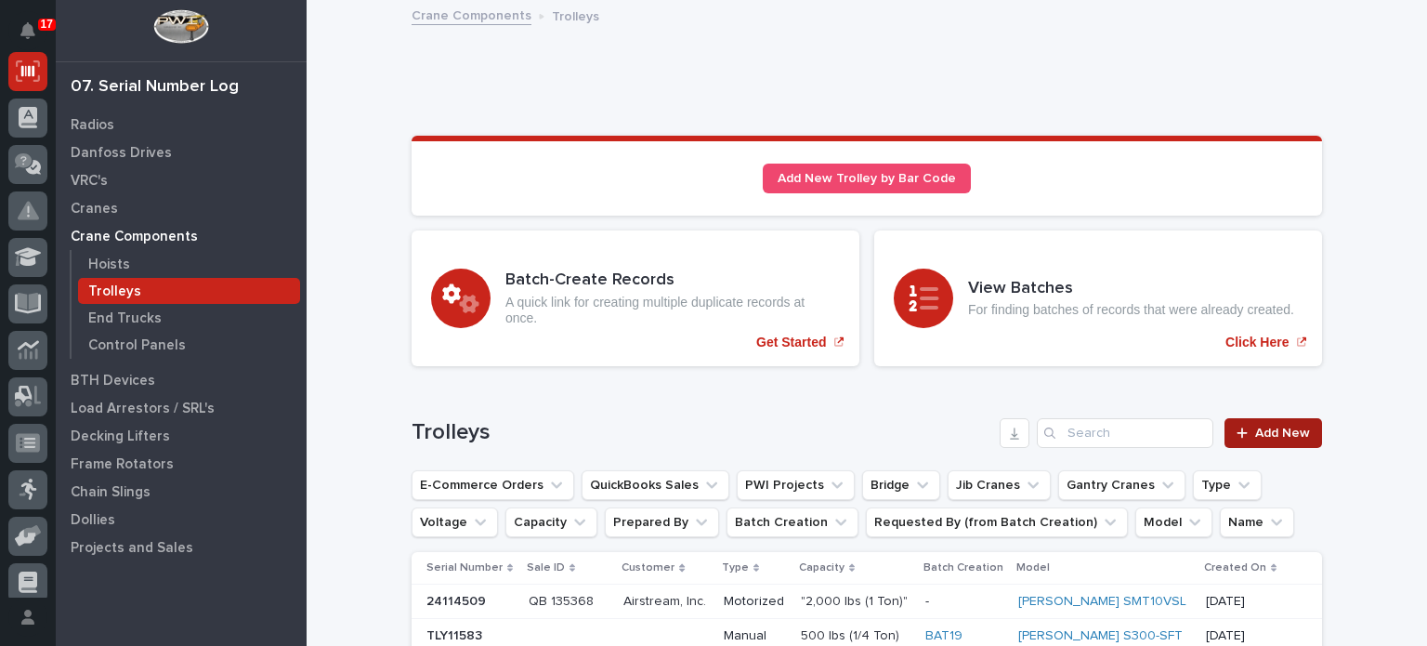  What do you see at coordinates (735, 568) in the screenshot?
I see `p: Type` at bounding box center [735, 568].